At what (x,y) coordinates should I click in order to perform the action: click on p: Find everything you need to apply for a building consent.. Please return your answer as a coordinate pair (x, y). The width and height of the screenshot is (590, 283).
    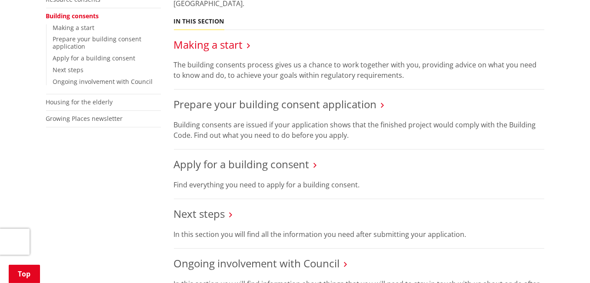
    Looking at the image, I should click on (359, 185).